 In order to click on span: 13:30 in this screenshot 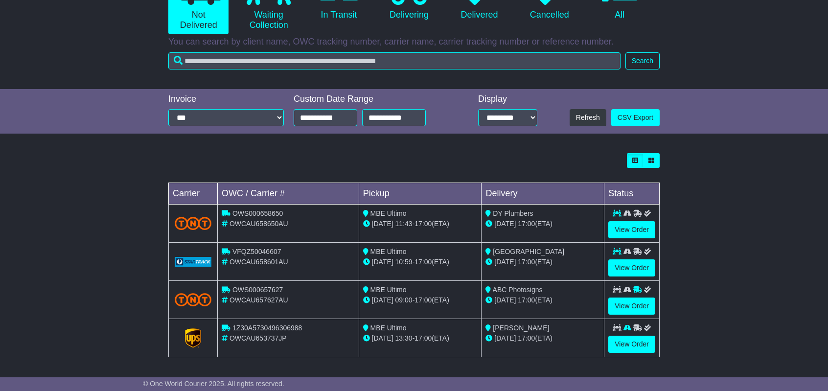, I will do `click(404, 338)`.